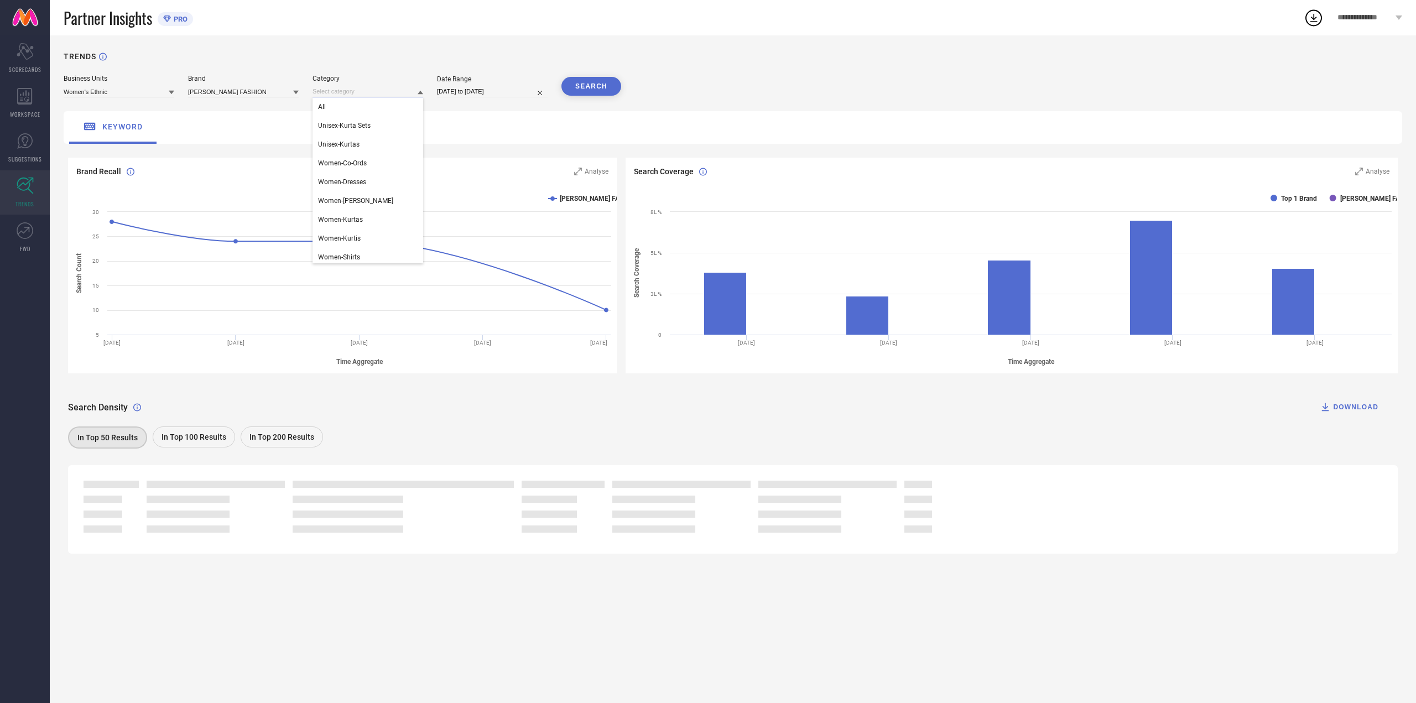 This screenshot has width=1416, height=703. Describe the element at coordinates (368, 238) in the screenshot. I see `div: Women-Kurtis` at that location.